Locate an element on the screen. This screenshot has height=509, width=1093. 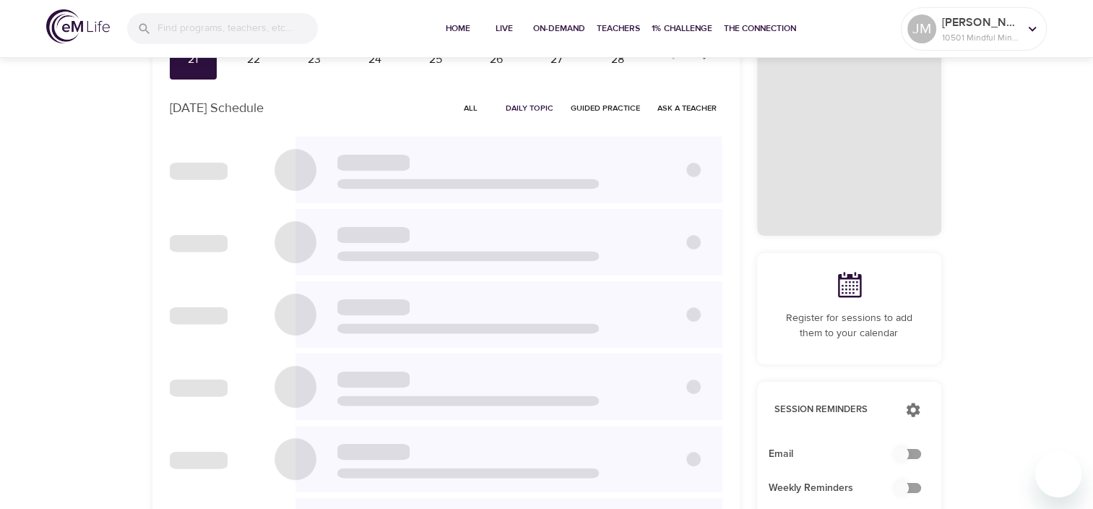
span: Weekly Reminders is located at coordinates (838, 488).